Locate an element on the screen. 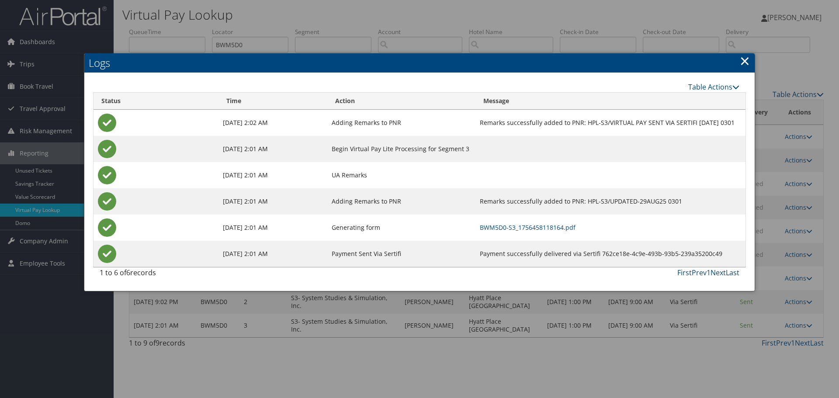  a: 1 is located at coordinates (708, 273).